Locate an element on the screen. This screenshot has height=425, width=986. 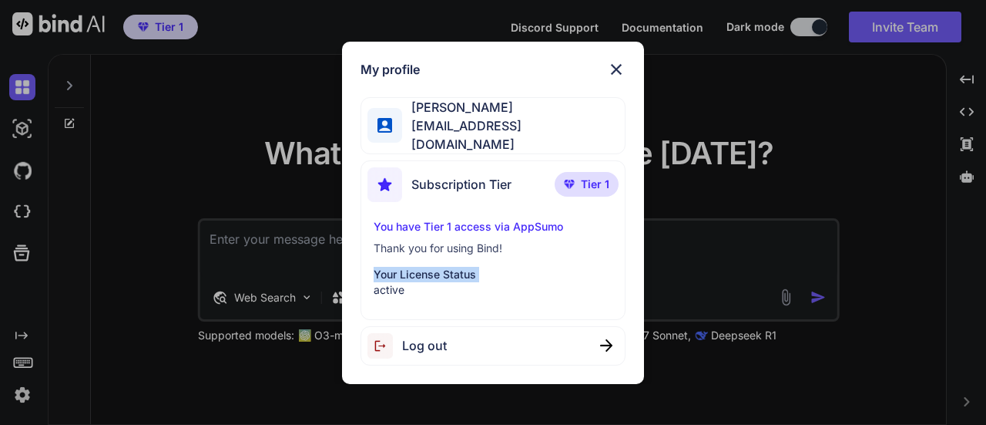
img: premium is located at coordinates (569, 184).